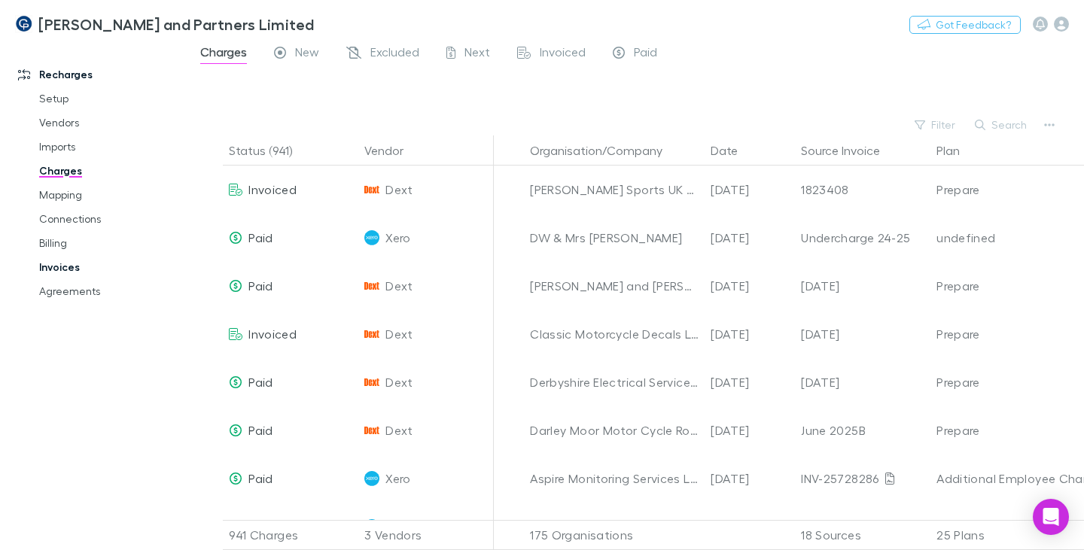 The height and width of the screenshot is (550, 1084). What do you see at coordinates (965, 25) in the screenshot?
I see `button: Got Feedback?` at bounding box center [965, 25].